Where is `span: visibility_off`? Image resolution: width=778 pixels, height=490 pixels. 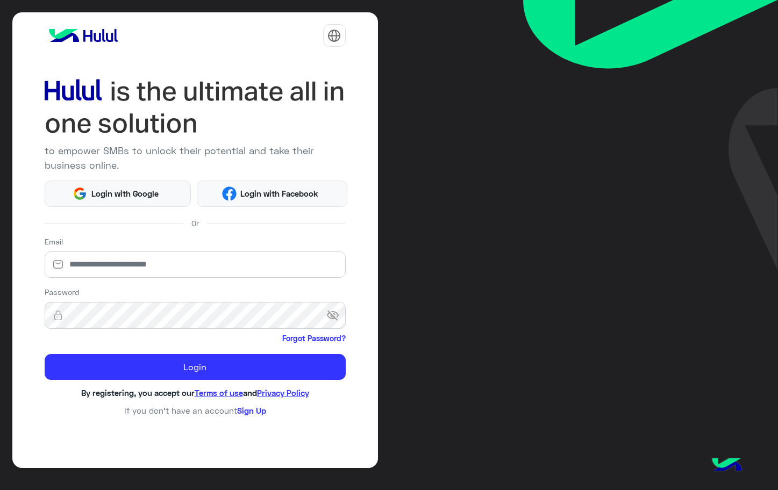 span: visibility_off is located at coordinates (336, 316).